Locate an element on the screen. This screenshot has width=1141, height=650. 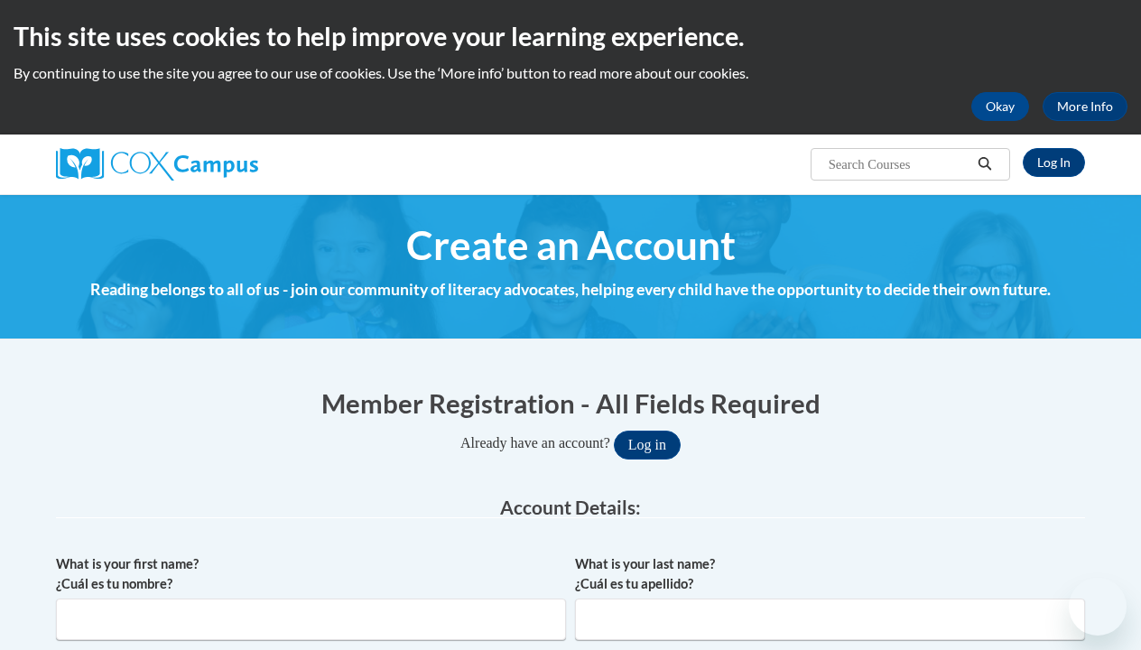
a: Log In is located at coordinates (1054, 163).